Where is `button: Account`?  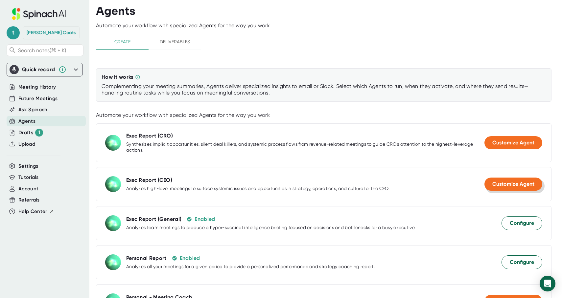
button: Account is located at coordinates (28, 189).